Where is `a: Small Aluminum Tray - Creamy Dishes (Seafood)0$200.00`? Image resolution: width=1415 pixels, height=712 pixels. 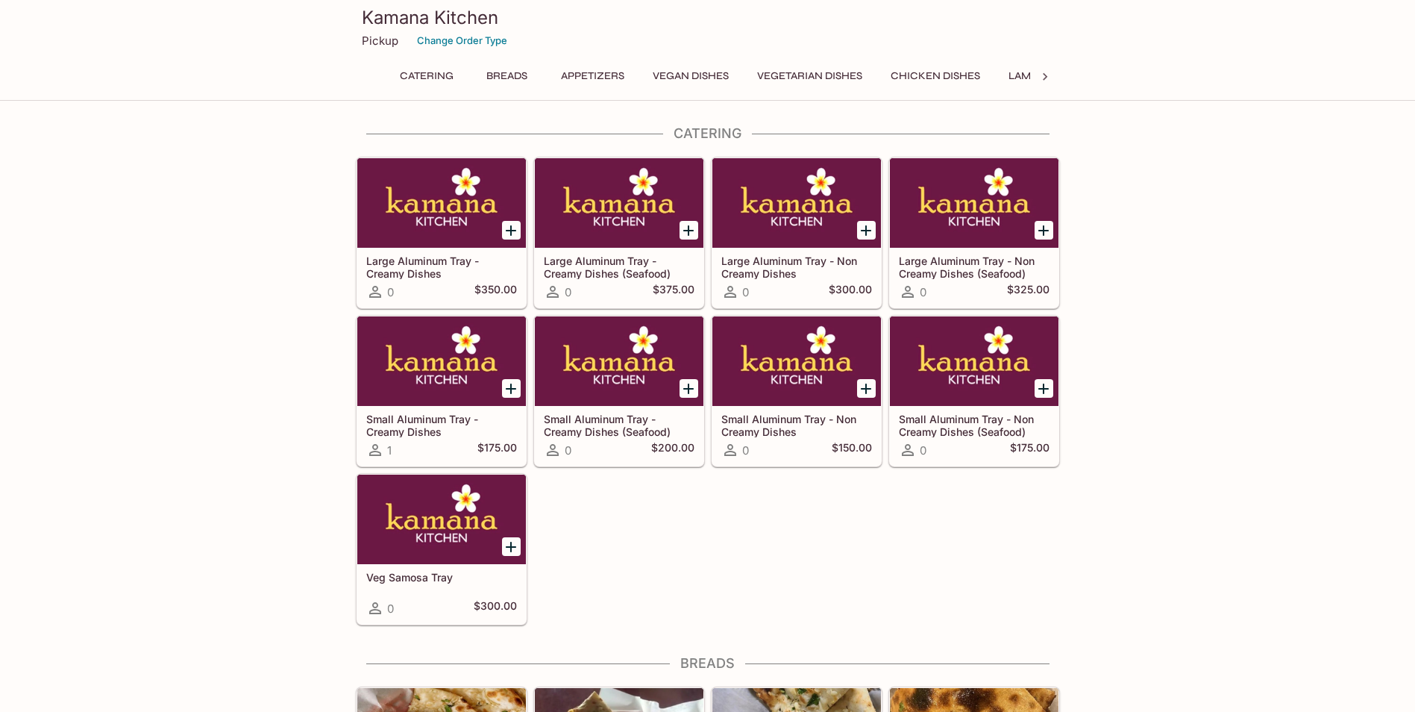
a: Small Aluminum Tray - Creamy Dishes (Seafood)0$200.00 is located at coordinates (619, 391).